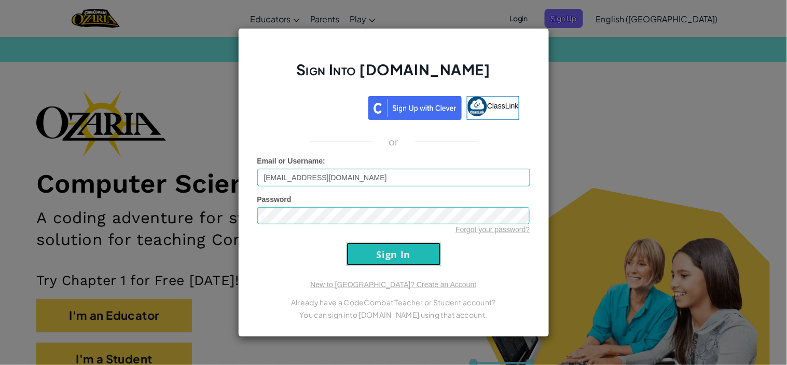 The image size is (787, 365). What do you see at coordinates (415, 108) in the screenshot?
I see `img: clever_sso_button@2x.png` at bounding box center [415, 108].